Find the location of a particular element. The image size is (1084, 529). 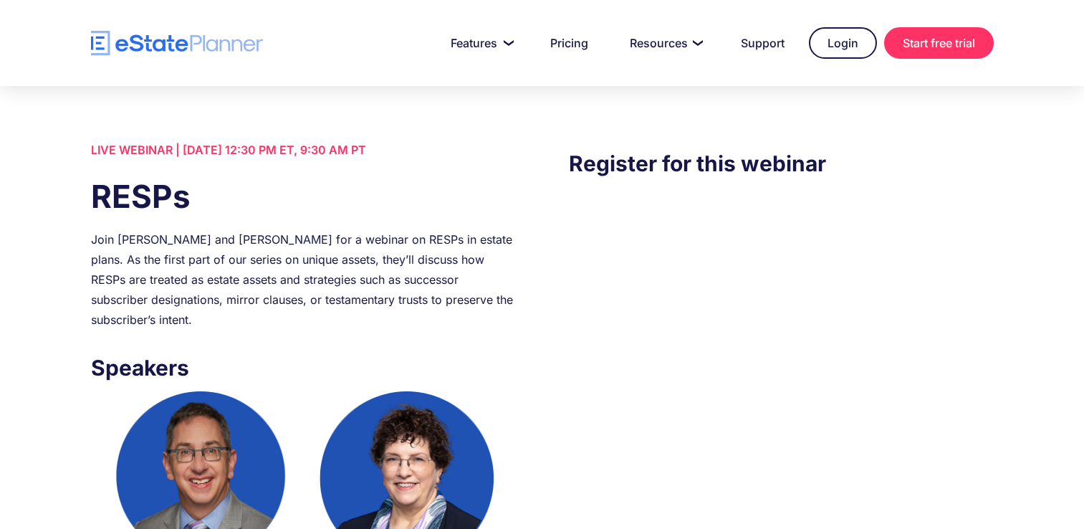

h3: Speakers is located at coordinates (303, 368).